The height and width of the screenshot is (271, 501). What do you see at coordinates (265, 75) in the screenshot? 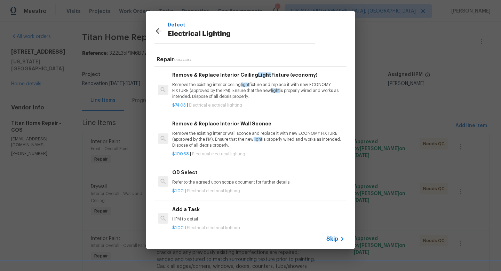
I see `span: Light` at bounding box center [265, 75].